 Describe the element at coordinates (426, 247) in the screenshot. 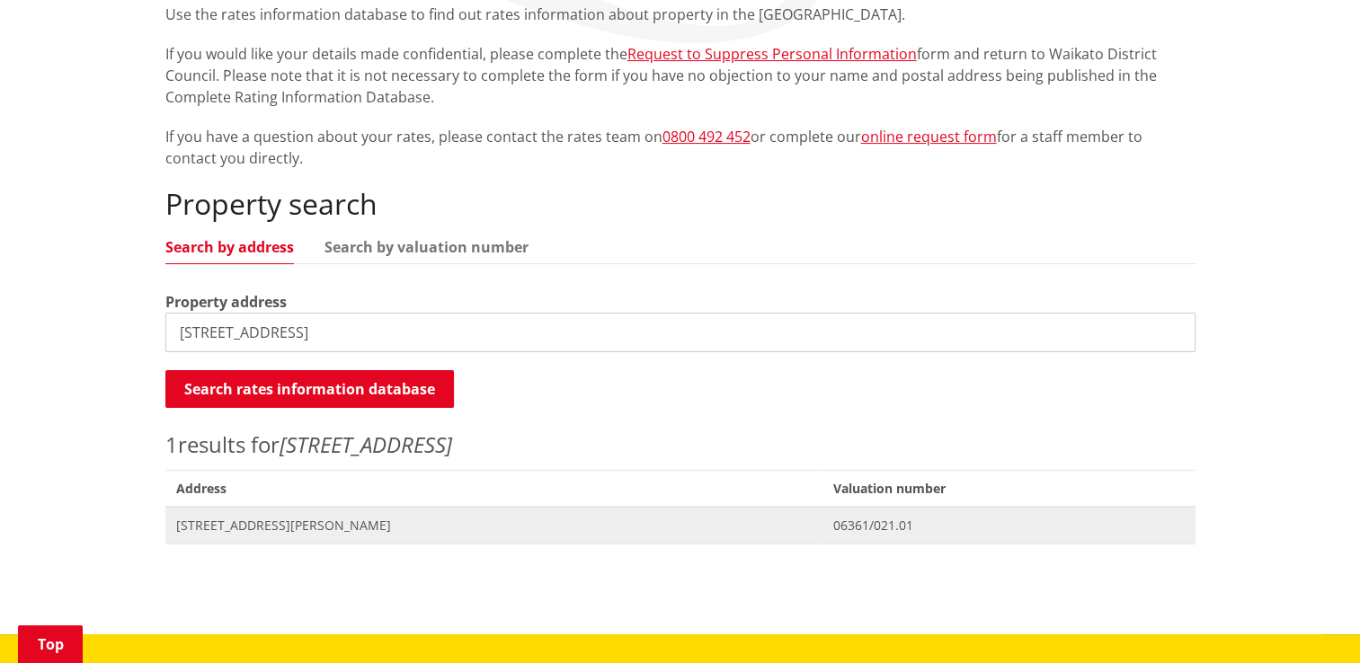

I see `a: Search by valuation number` at that location.